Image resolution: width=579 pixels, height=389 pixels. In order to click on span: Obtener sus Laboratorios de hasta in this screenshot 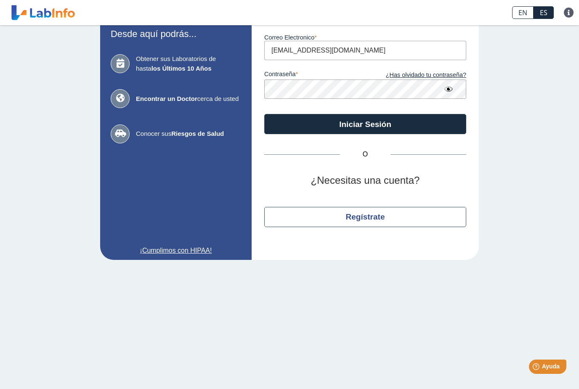, I will do `click(189, 64)`.